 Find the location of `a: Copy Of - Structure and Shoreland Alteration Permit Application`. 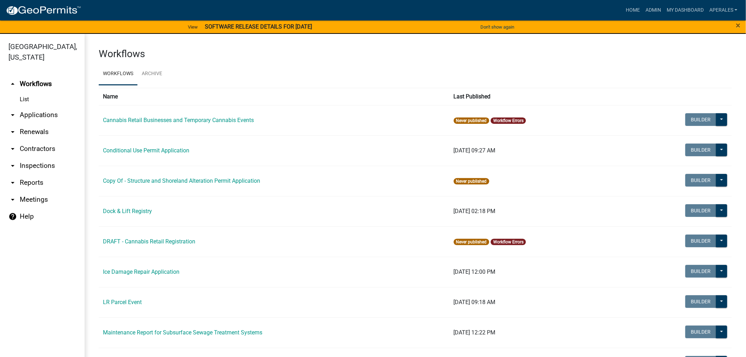

a: Copy Of - Structure and Shoreland Alteration Permit Application is located at coordinates (182, 181).